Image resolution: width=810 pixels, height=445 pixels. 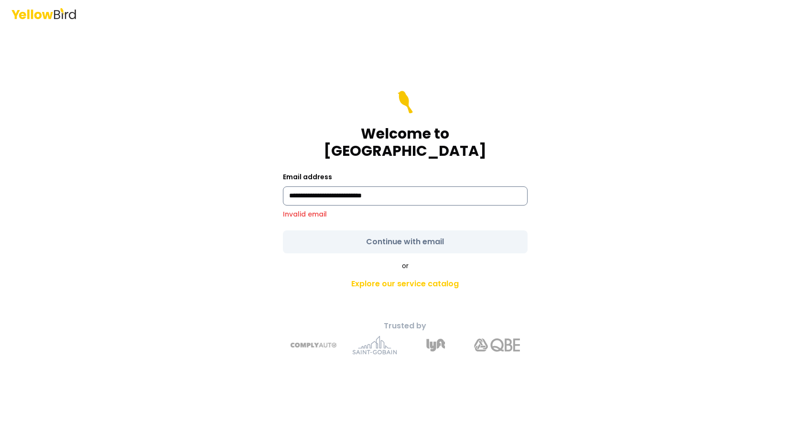 I want to click on p: Invalid email, so click(x=405, y=214).